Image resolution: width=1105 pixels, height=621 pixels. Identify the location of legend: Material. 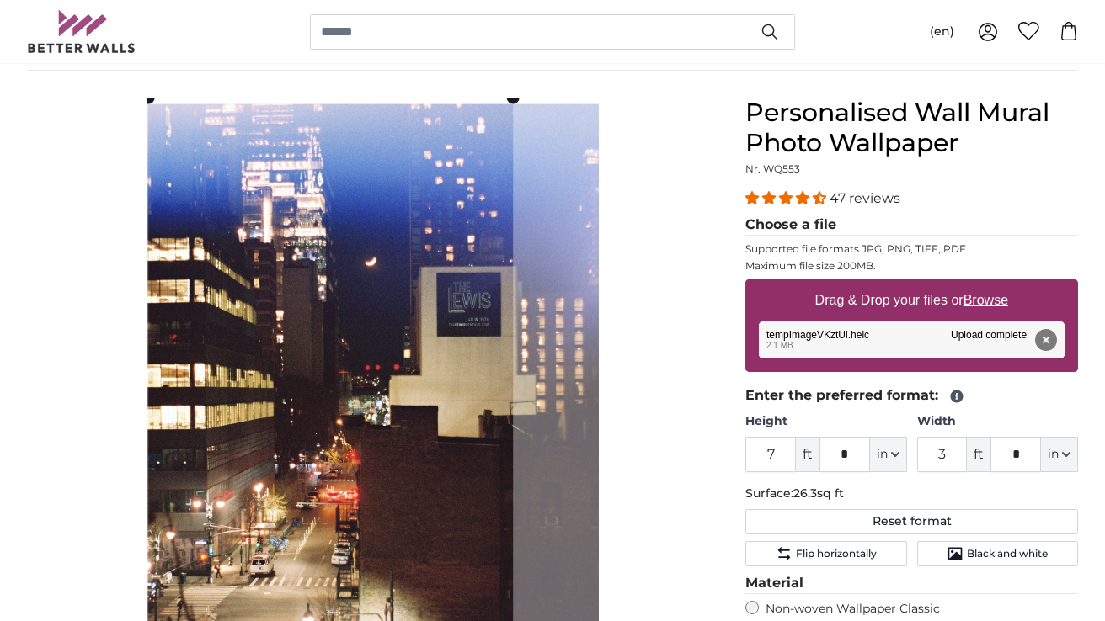
(911, 584).